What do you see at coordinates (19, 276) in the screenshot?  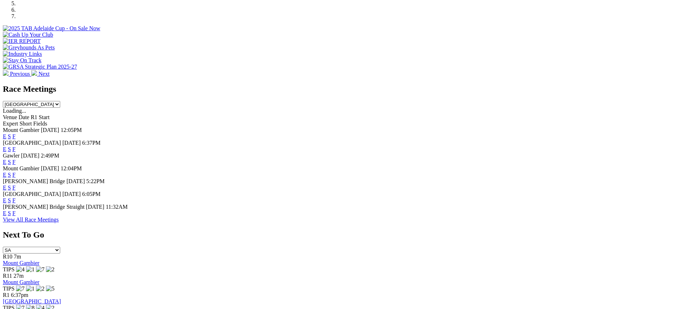 I see `span: 27m` at bounding box center [19, 276].